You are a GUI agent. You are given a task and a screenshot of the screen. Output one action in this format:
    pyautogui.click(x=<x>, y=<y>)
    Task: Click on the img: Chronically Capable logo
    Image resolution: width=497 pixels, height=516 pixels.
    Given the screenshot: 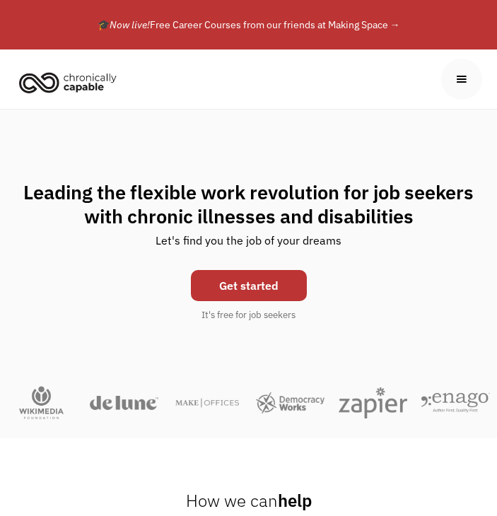 What is the action you would take?
    pyautogui.click(x=68, y=82)
    